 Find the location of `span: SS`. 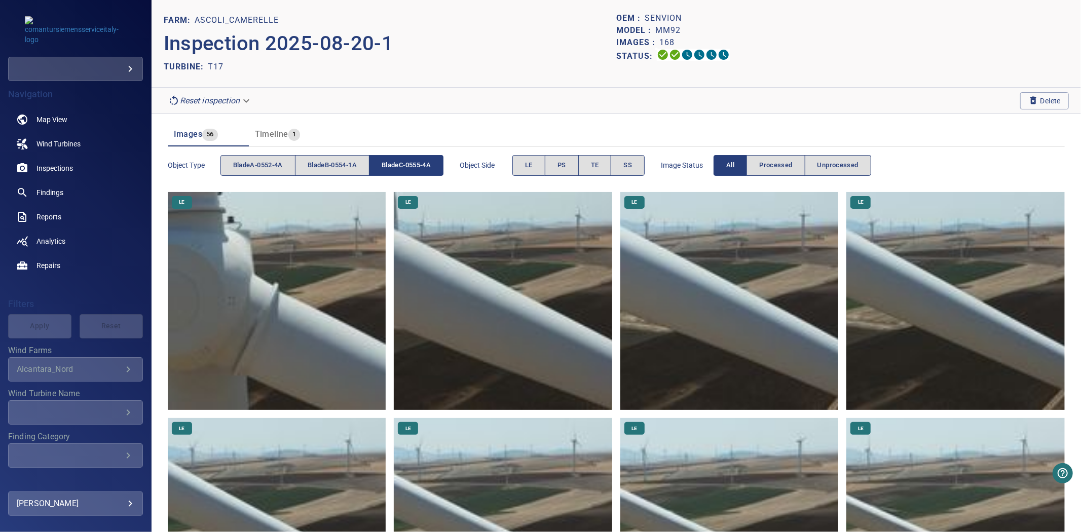

span: SS is located at coordinates (627, 165).